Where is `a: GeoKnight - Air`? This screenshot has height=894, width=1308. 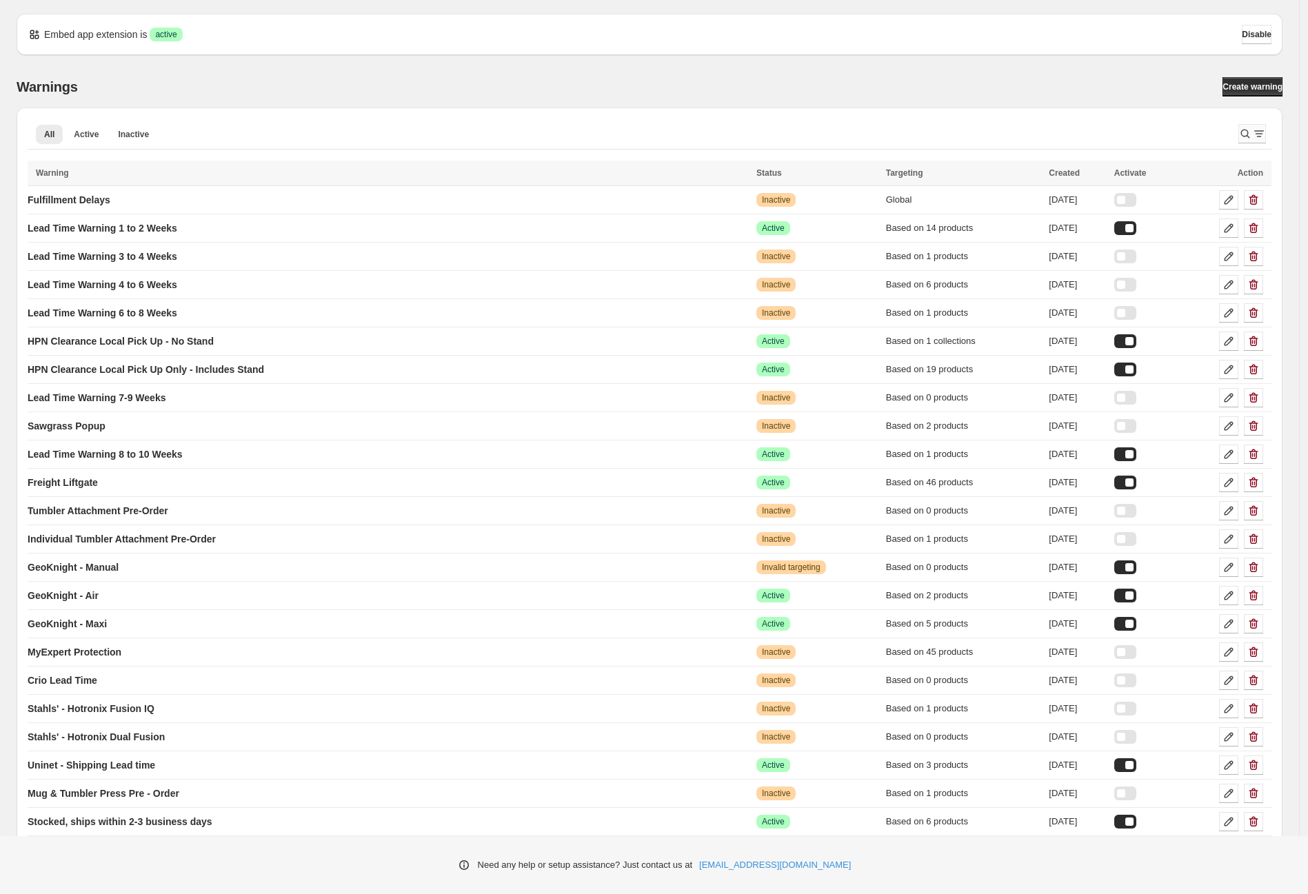 a: GeoKnight - Air is located at coordinates (63, 596).